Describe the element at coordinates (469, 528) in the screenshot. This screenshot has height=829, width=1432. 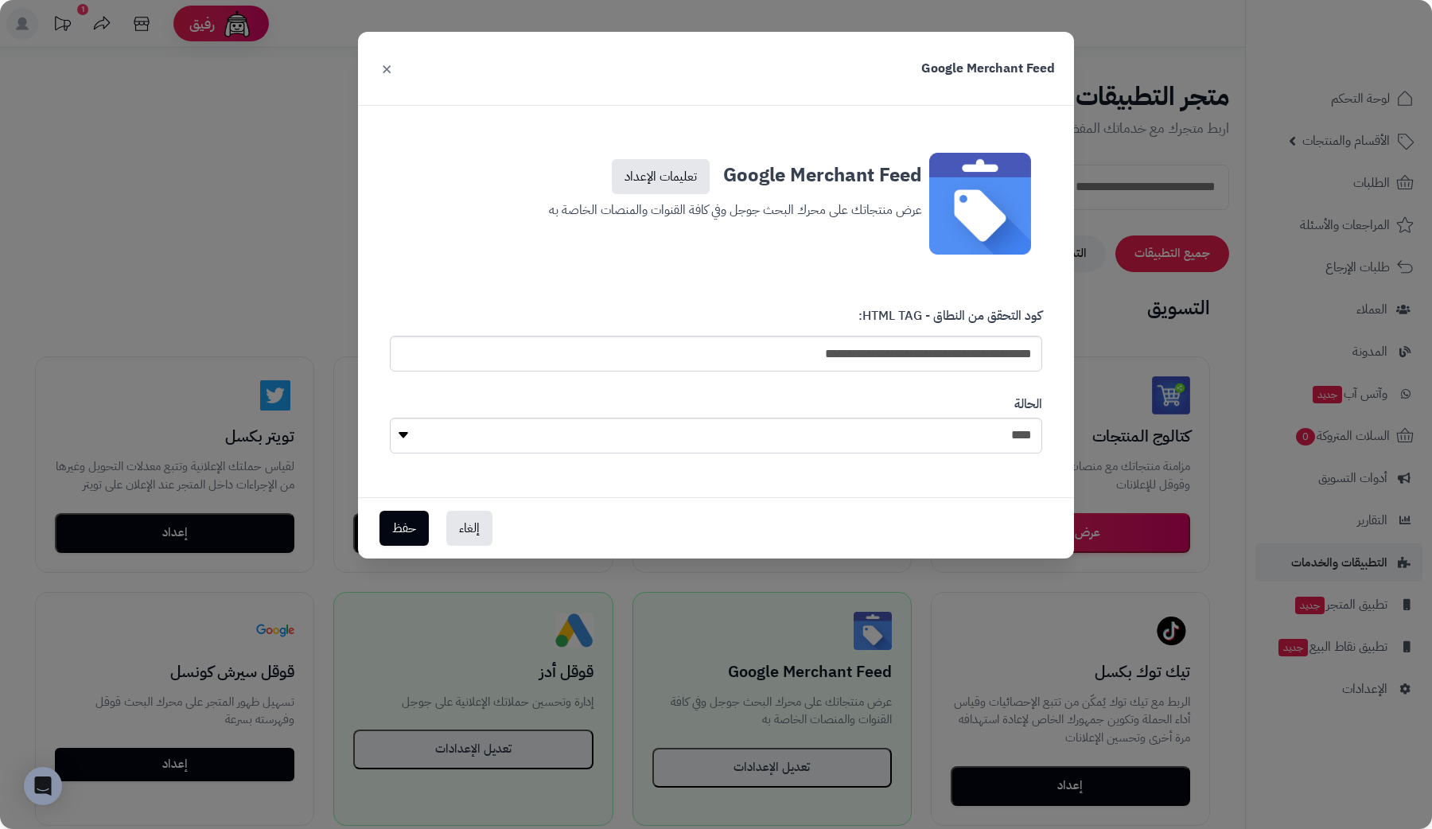
I see `button: إلغاء` at that location.